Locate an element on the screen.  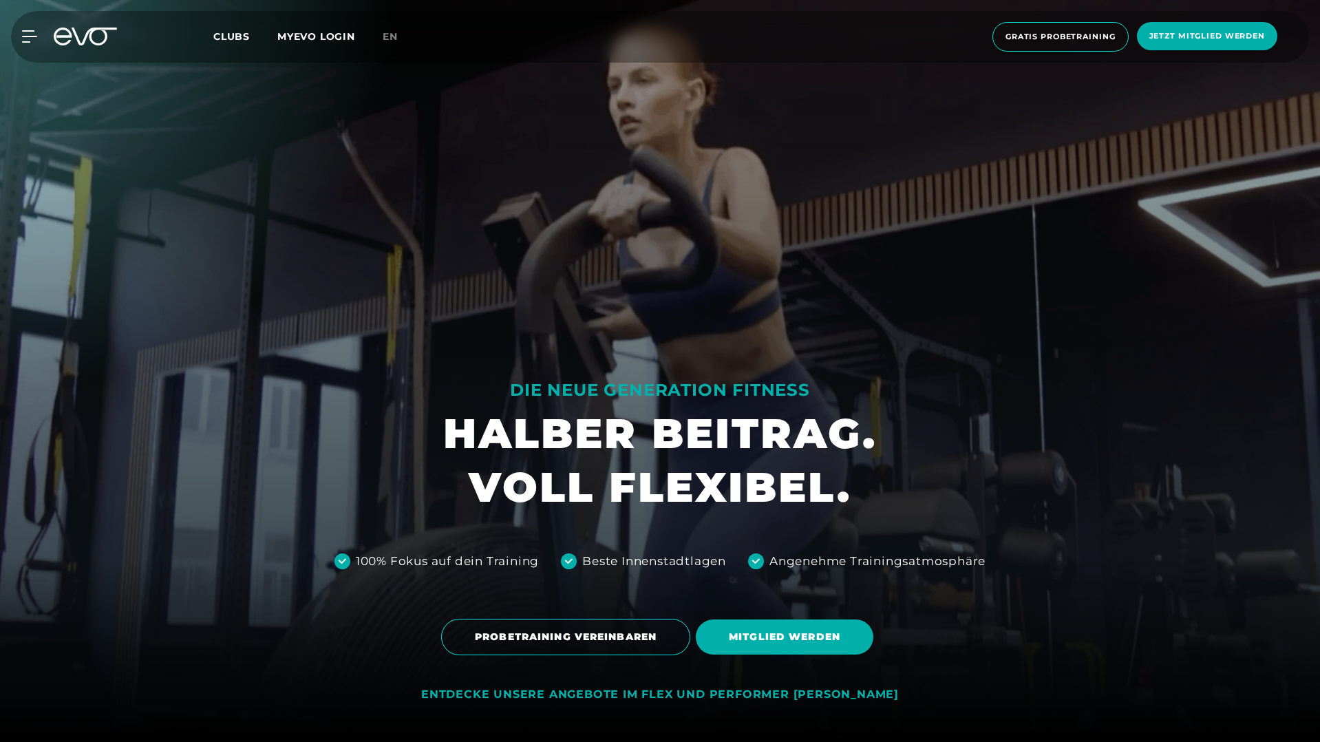
span: MITGLIED WERDEN is located at coordinates (785, 637).